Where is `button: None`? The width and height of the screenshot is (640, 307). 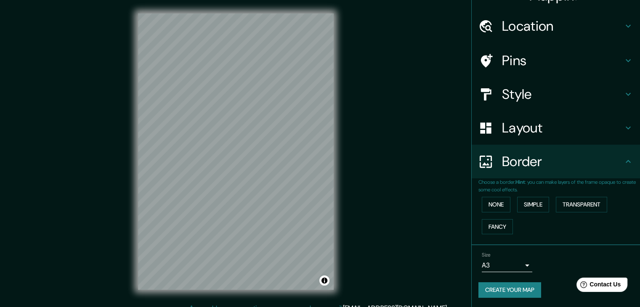
button: None is located at coordinates (496, 205).